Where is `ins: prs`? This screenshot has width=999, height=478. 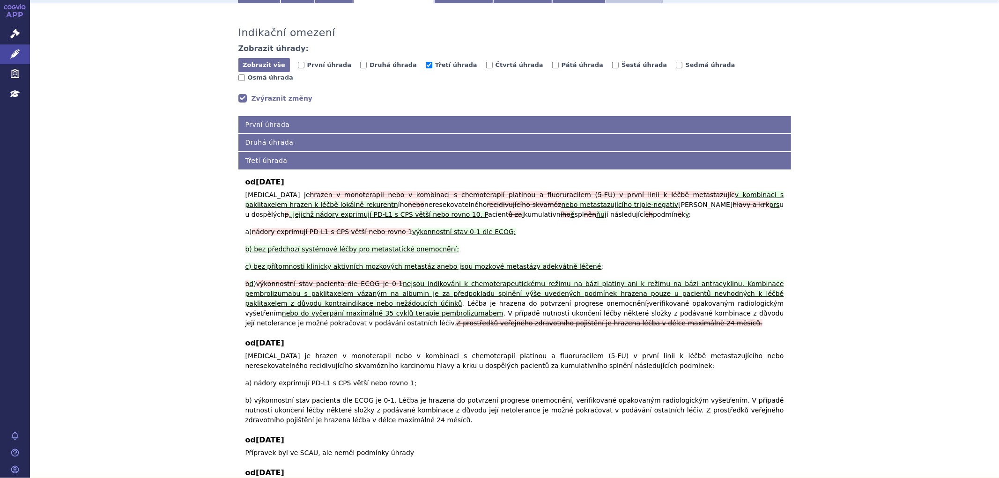 ins: prs is located at coordinates (775, 205).